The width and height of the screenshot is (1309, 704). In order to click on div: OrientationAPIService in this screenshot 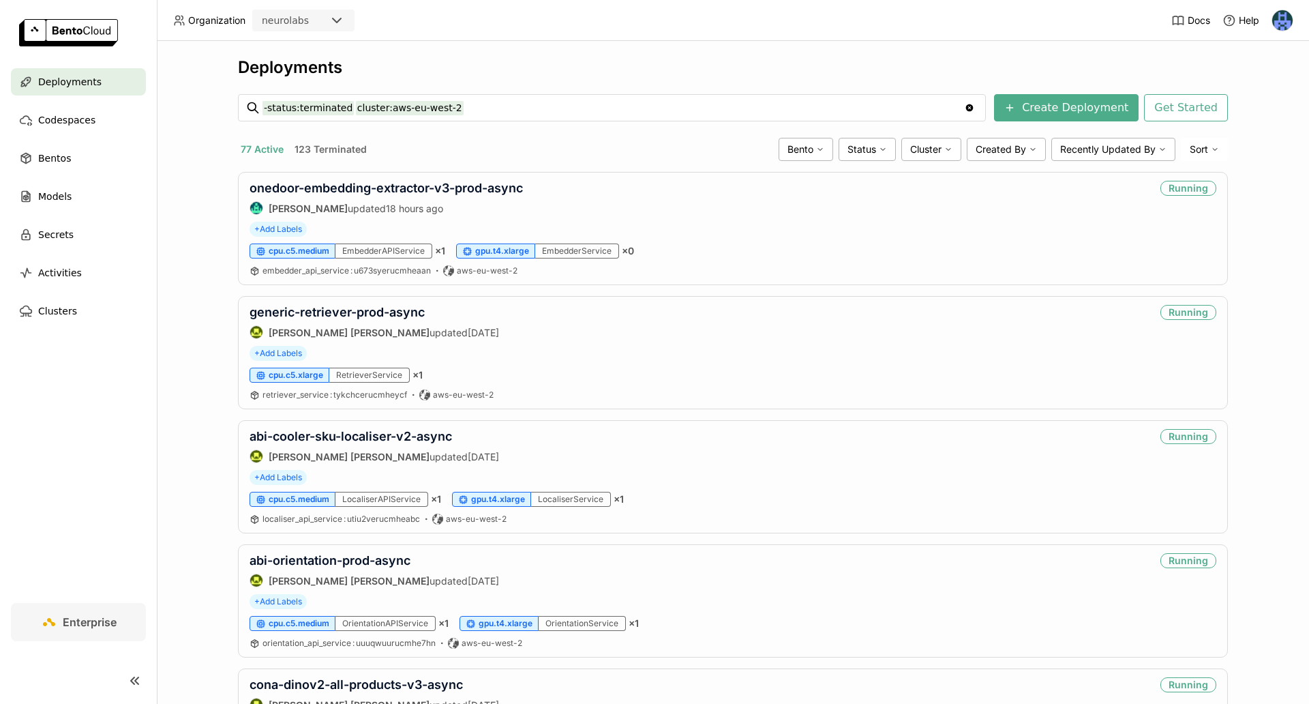, I will do `click(385, 623)`.